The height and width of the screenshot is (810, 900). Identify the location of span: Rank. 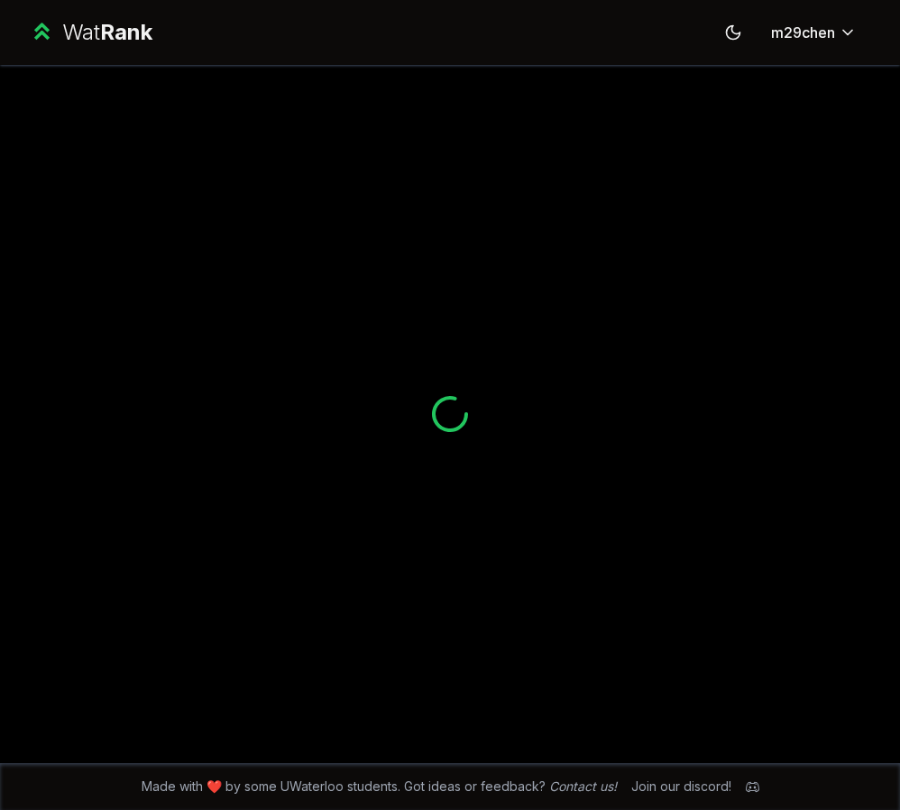
(126, 32).